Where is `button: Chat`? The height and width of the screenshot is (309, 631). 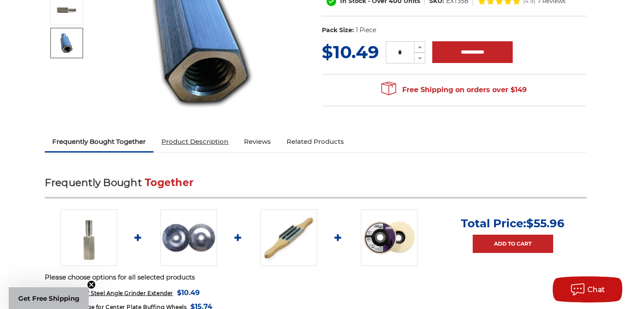 button: Chat is located at coordinates (588, 290).